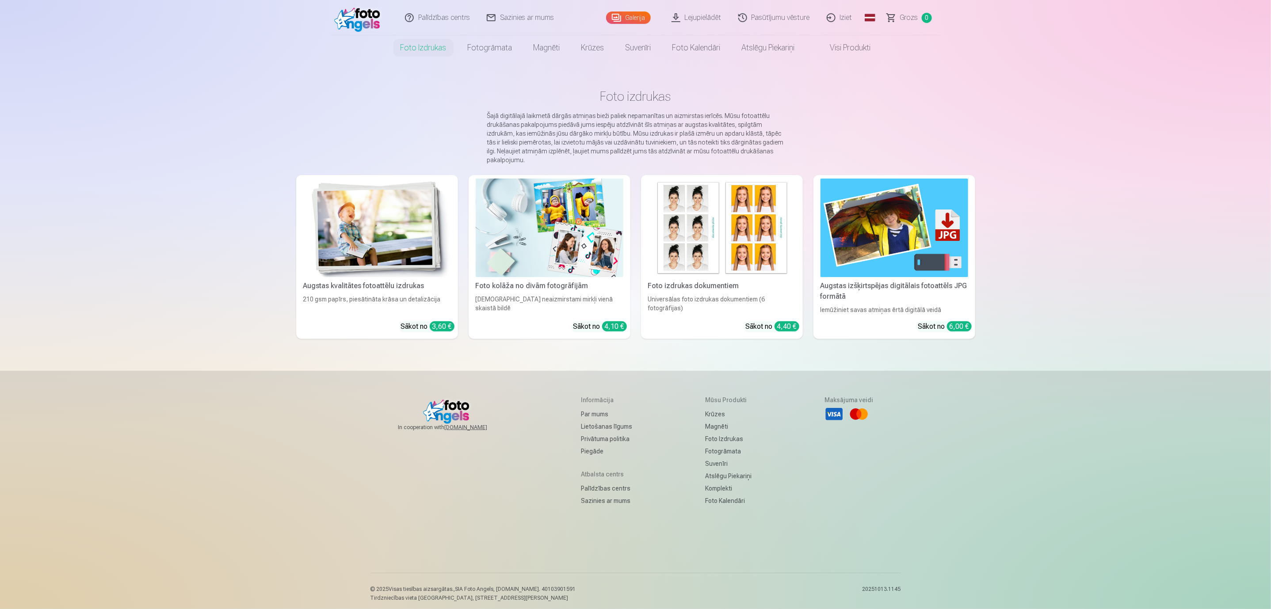  What do you see at coordinates (377, 286) in the screenshot?
I see `div: Augstas kvalitātes fotoattēlu izdrukas` at bounding box center [377, 286].